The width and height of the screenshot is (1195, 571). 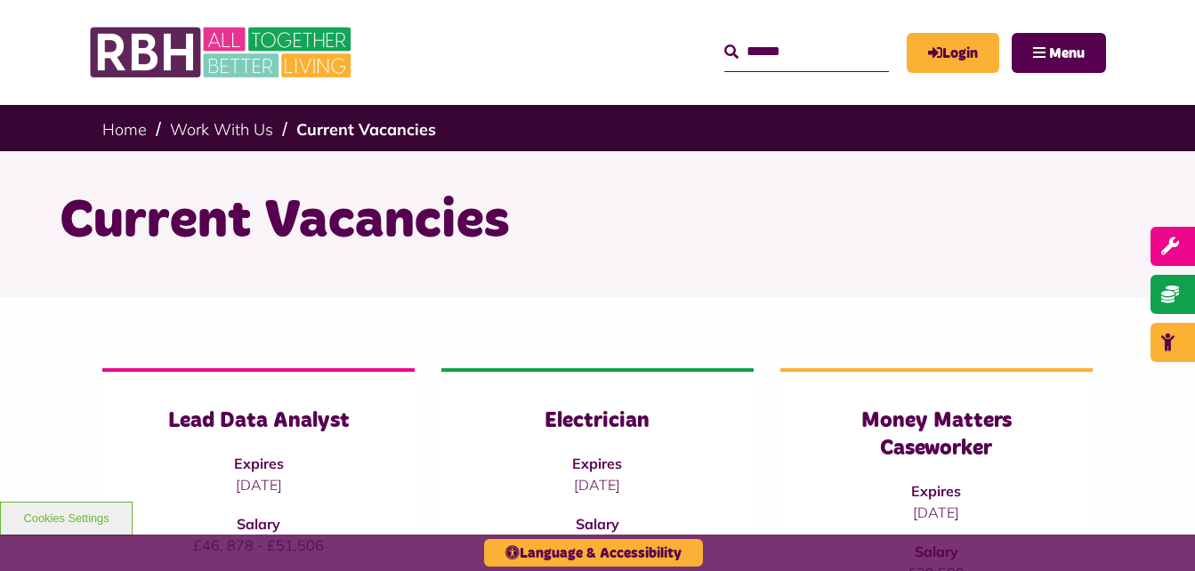 I want to click on span: Menu, so click(x=1067, y=53).